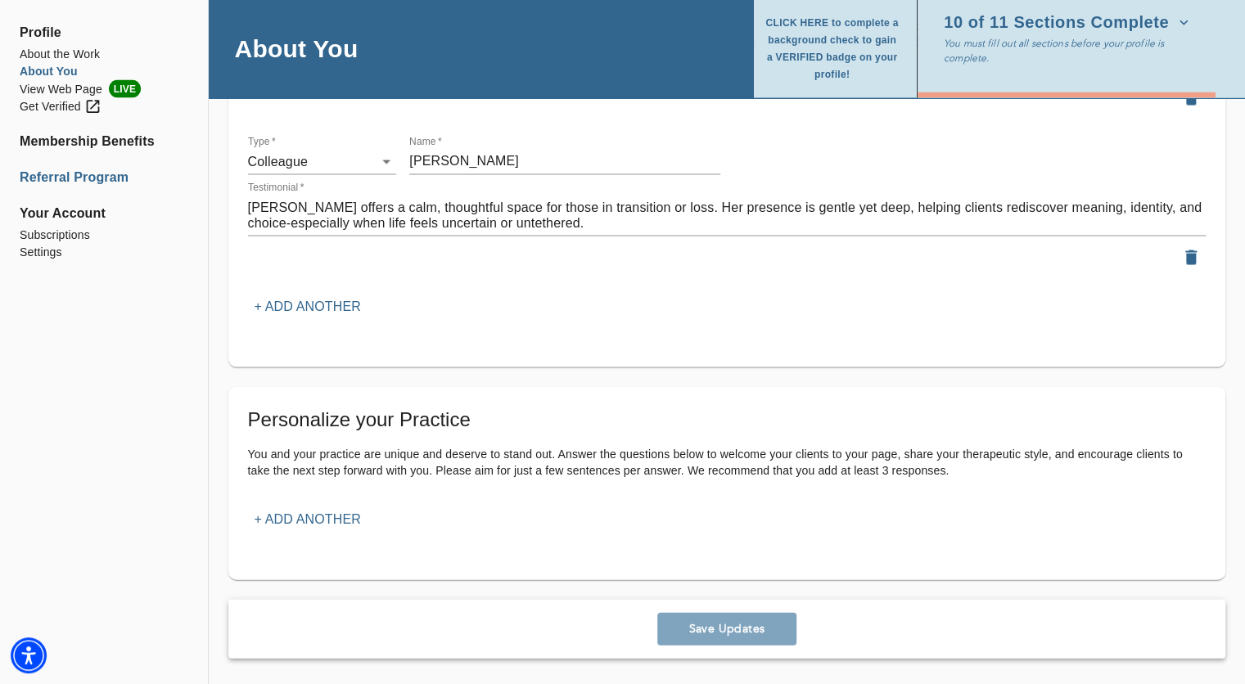 The image size is (1245, 684). Describe the element at coordinates (1069, 23) in the screenshot. I see `button: 10 of 11 Sections Complete` at that location.